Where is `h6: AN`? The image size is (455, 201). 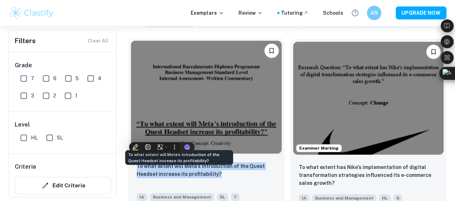
h6: AN is located at coordinates (374, 13).